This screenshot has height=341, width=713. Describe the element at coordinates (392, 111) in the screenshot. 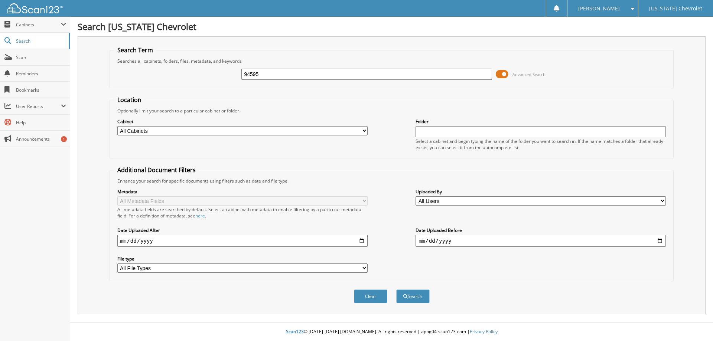

I see `div: Optionally limit your search to a particular cabinet or folder` at that location.